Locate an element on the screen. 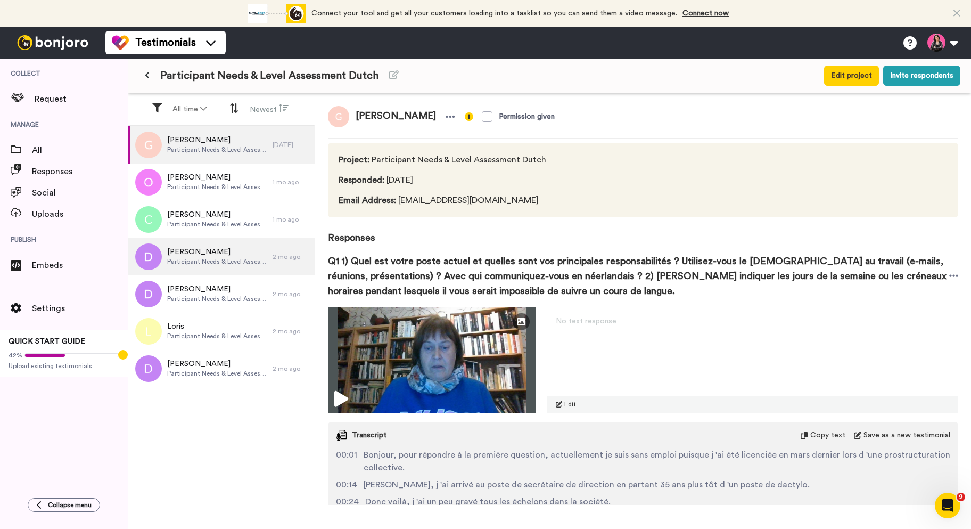  div: animation is located at coordinates (277, 13).